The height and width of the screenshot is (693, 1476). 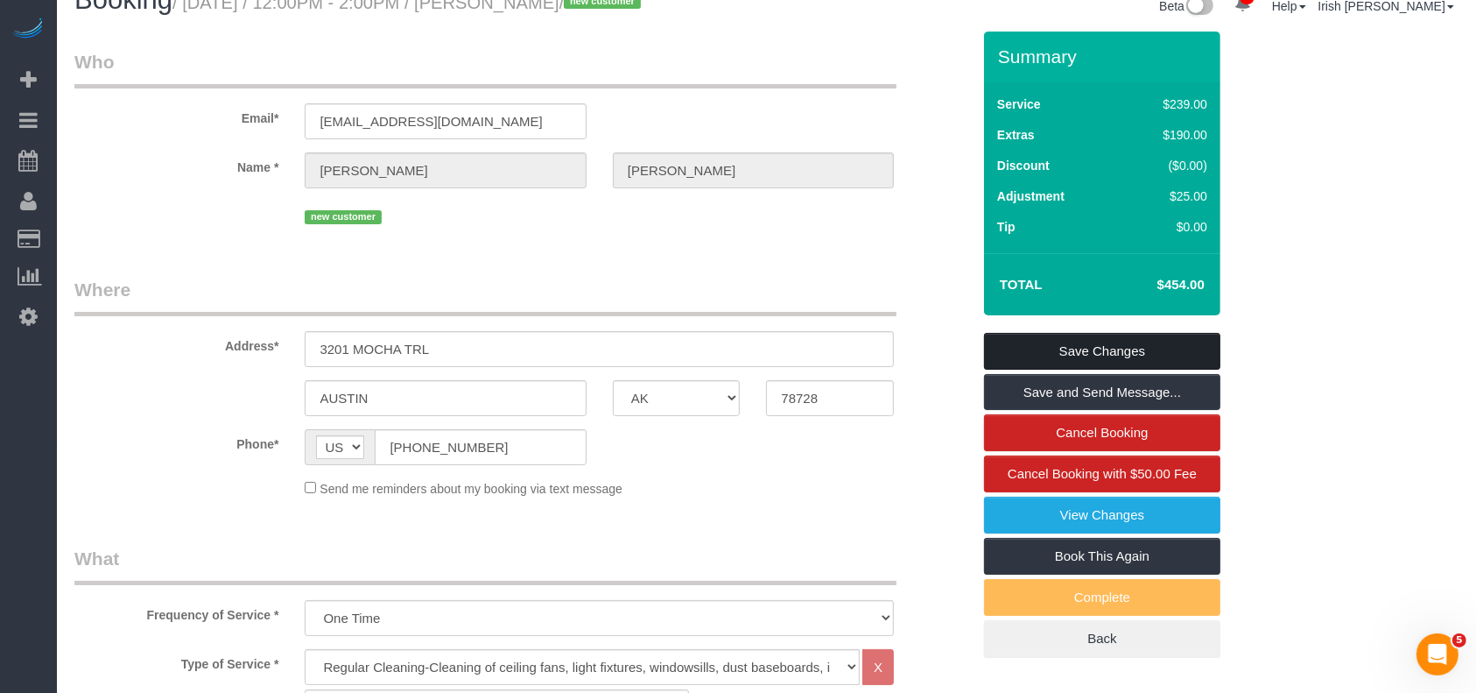 What do you see at coordinates (176, 611) in the screenshot?
I see `label: Frequency of Service *` at bounding box center [176, 611].